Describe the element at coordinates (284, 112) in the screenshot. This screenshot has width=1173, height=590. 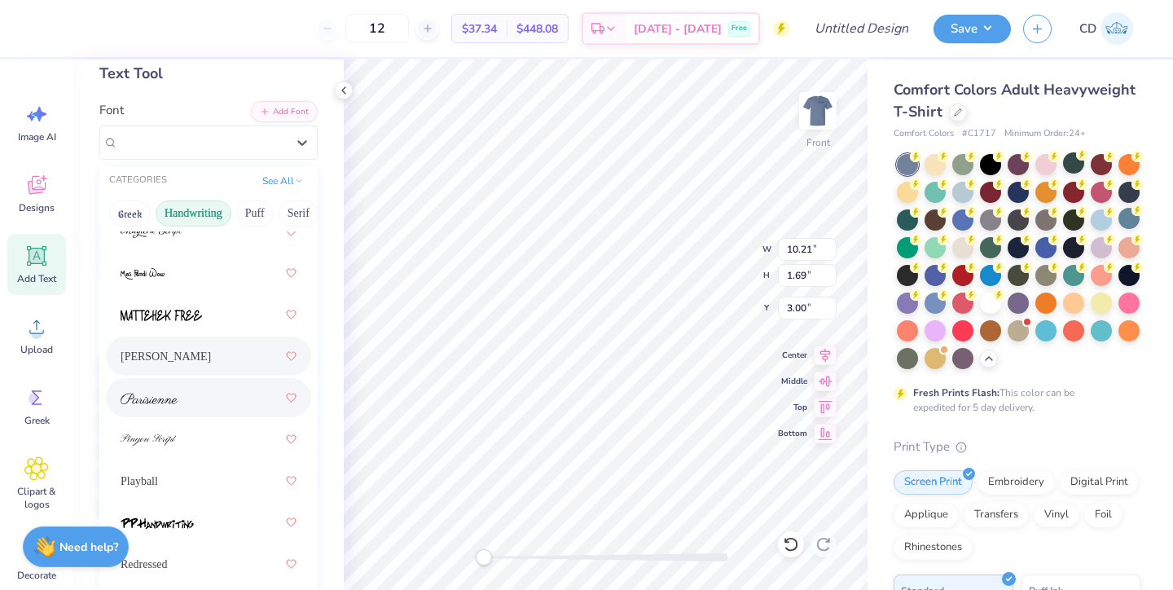
I see `button: Add Font` at that location.